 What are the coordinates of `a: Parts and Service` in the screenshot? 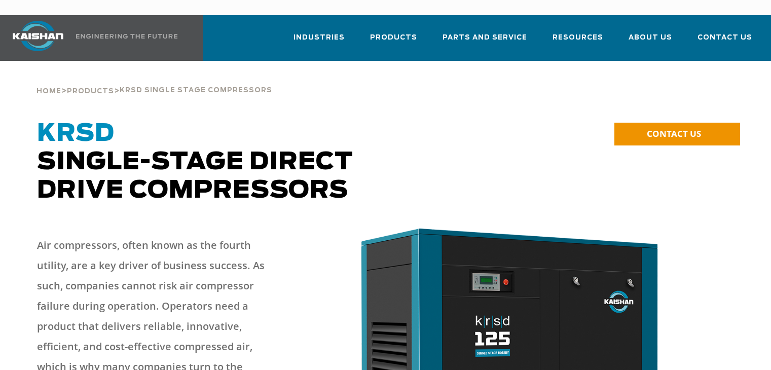 It's located at (485, 42).